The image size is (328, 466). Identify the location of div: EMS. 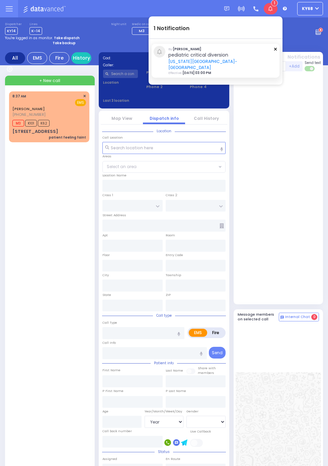
(37, 58).